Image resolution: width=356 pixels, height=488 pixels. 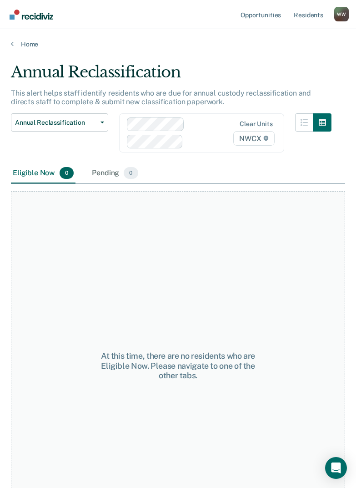 What do you see at coordinates (56, 122) in the screenshot?
I see `span: Annual Reclassification` at bounding box center [56, 122].